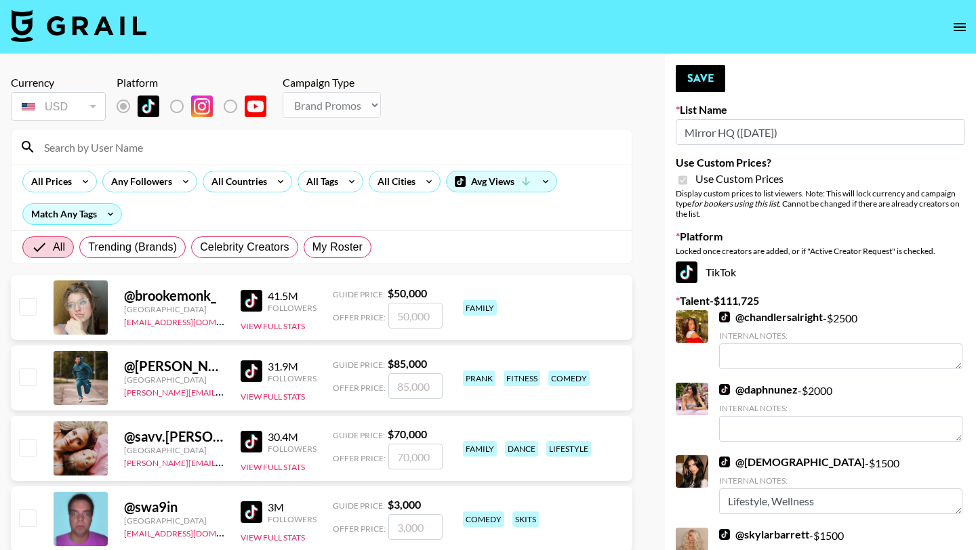  What do you see at coordinates (820, 110) in the screenshot?
I see `label: List Name` at bounding box center [820, 110].